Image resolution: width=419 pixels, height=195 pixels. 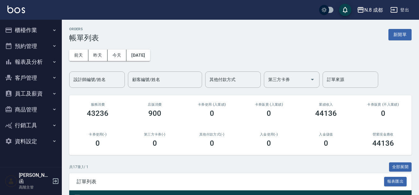 What do you see at coordinates (31, 142) in the screenshot?
I see `button: 資料設定` at bounding box center [31, 142].